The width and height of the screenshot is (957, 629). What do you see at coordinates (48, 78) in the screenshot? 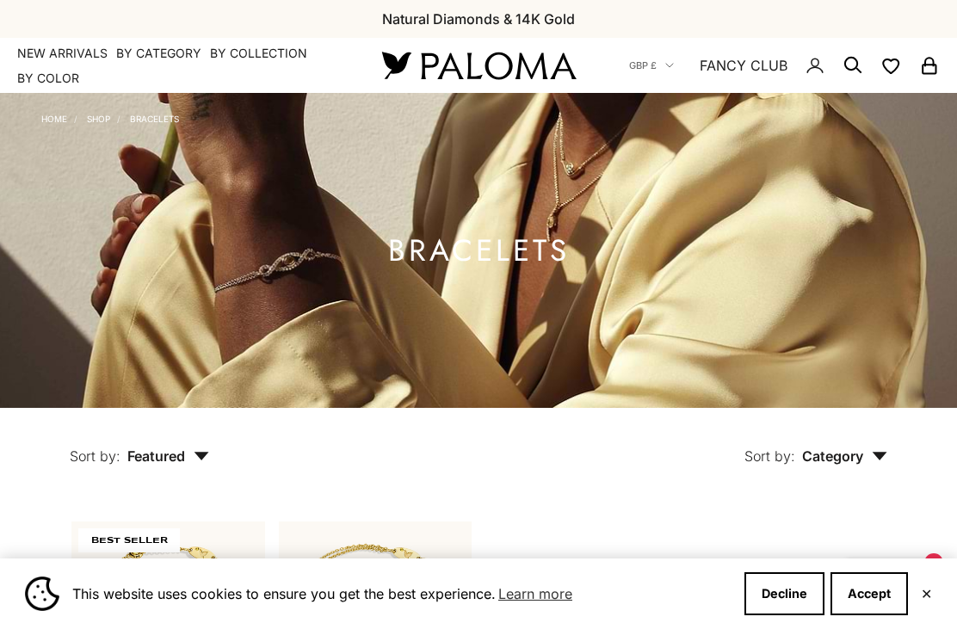
I see `summary: By Color` at bounding box center [48, 78].